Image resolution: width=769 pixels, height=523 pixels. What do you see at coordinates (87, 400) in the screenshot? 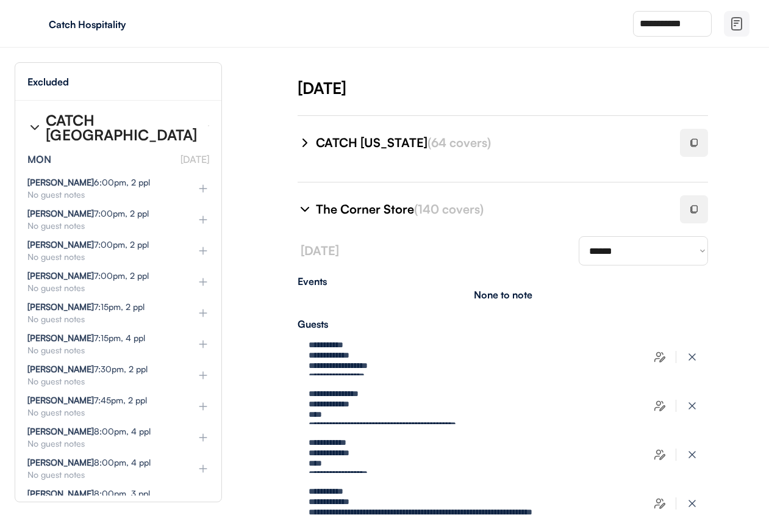
I see `div: 7:45pm, 2 ppl` at bounding box center [87, 400].